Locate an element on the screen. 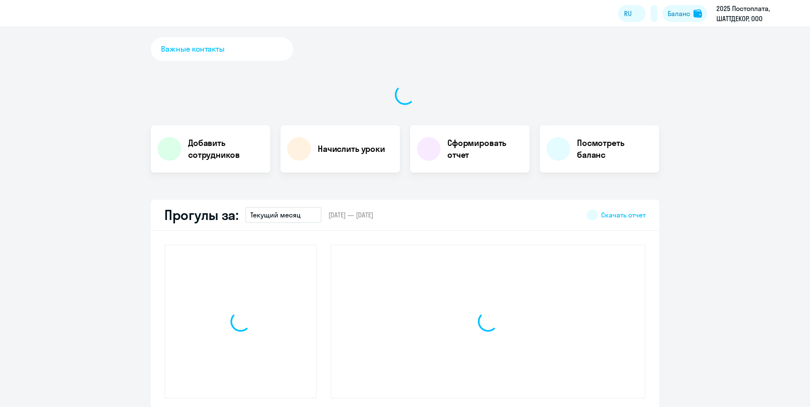  span: Важные контакты is located at coordinates (193, 49).